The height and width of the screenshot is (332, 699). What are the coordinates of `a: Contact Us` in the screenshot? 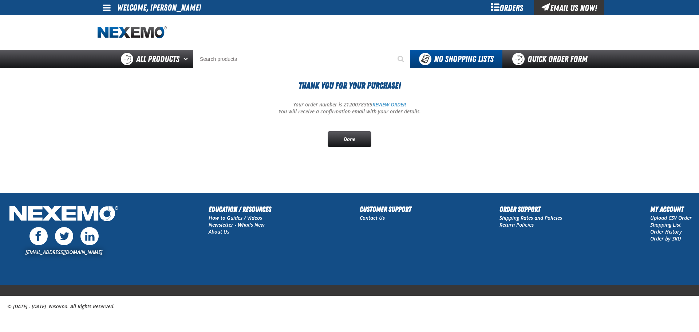 It's located at (372, 217).